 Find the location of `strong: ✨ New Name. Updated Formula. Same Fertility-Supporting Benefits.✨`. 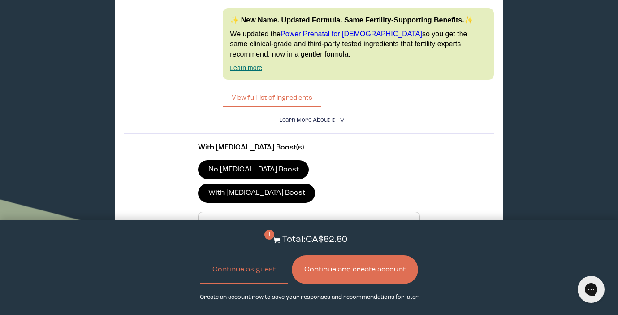

strong: ✨ New Name. Updated Formula. Same Fertility-Supporting Benefits.✨ is located at coordinates (352, 20).